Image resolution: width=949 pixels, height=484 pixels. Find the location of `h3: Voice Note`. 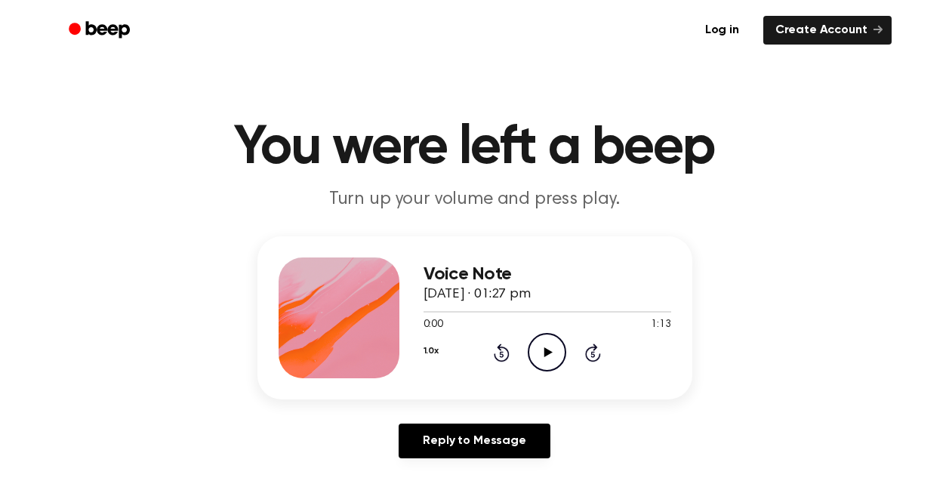

h3: Voice Note is located at coordinates (548, 274).